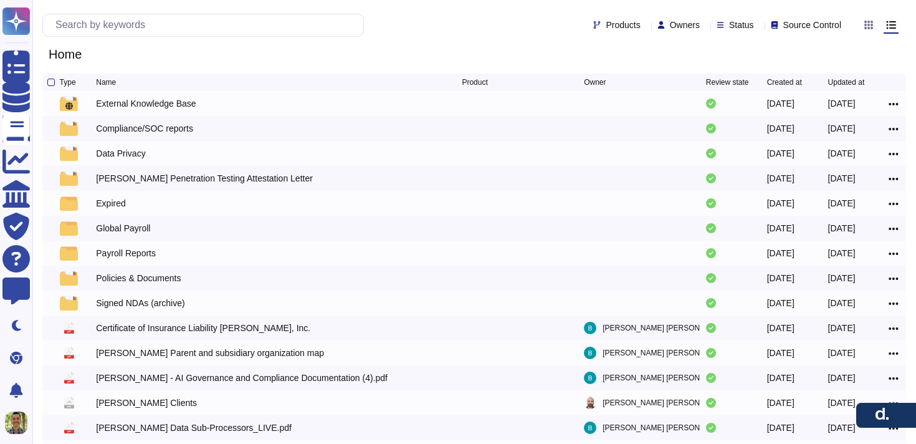 The image size is (916, 444). Describe the element at coordinates (65, 54) in the screenshot. I see `span: Home` at that location.